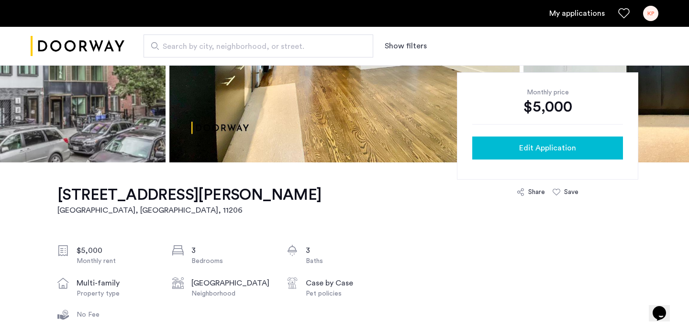  Describe the element at coordinates (232, 293) in the screenshot. I see `div: Neighborhood` at that location.